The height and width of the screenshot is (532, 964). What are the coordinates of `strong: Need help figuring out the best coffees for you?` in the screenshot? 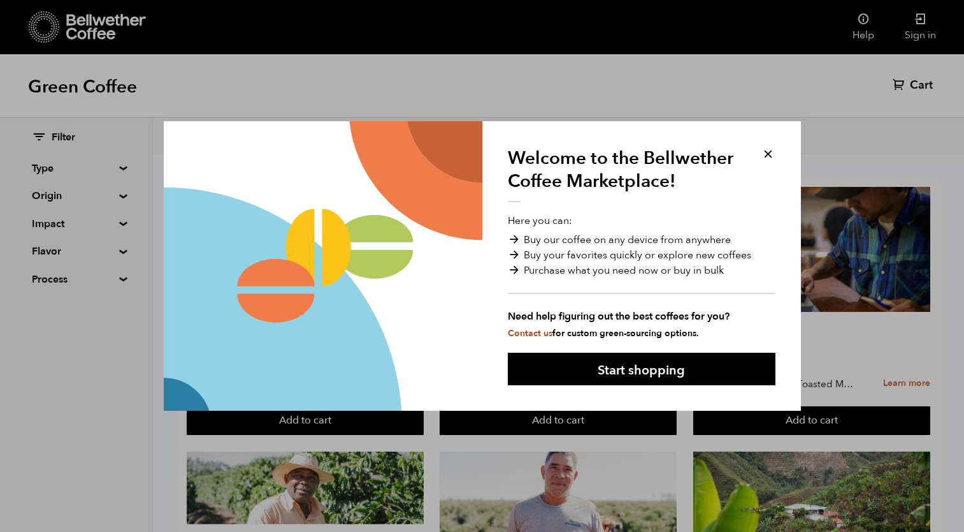 It's located at (642, 316).